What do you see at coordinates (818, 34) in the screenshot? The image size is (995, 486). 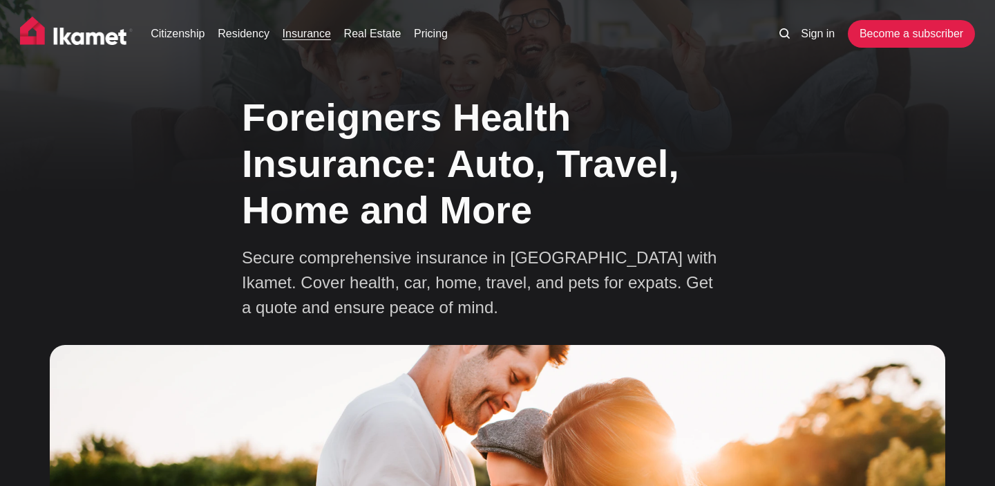 I see `a: Sign in` at bounding box center [818, 34].